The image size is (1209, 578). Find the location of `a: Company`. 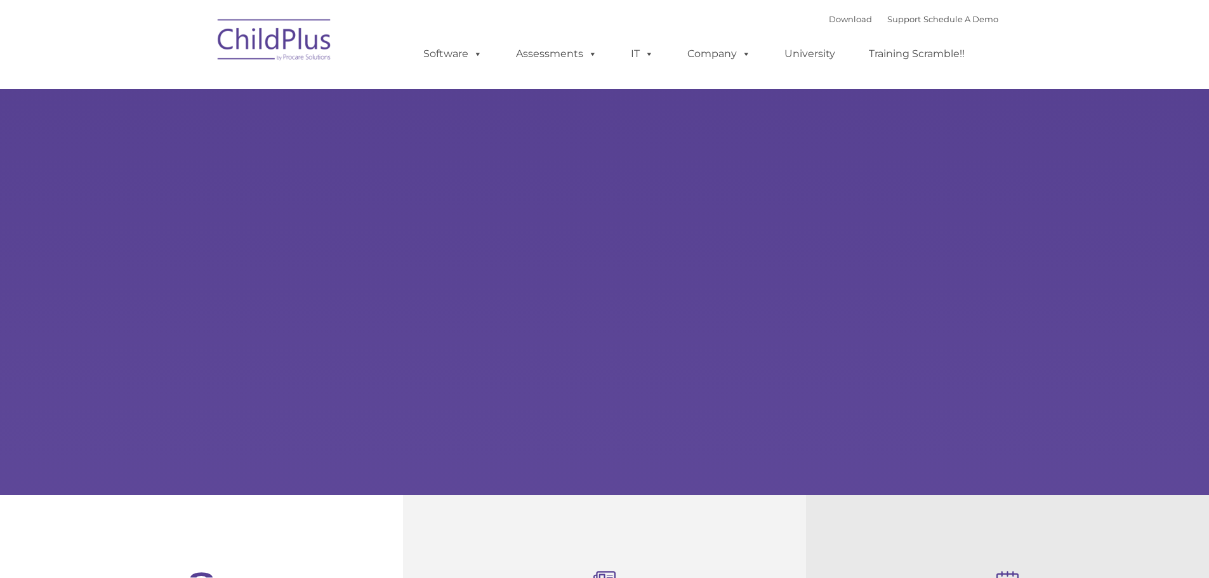

a: Company is located at coordinates (719, 54).